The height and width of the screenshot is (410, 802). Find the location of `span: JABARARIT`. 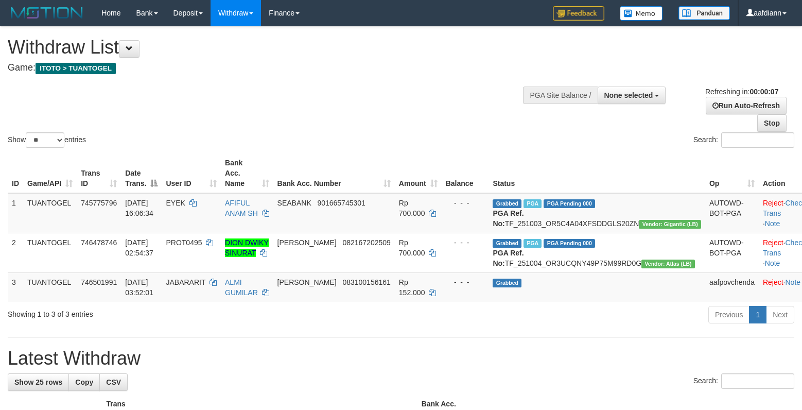

span: JABARARIT is located at coordinates (185, 282).